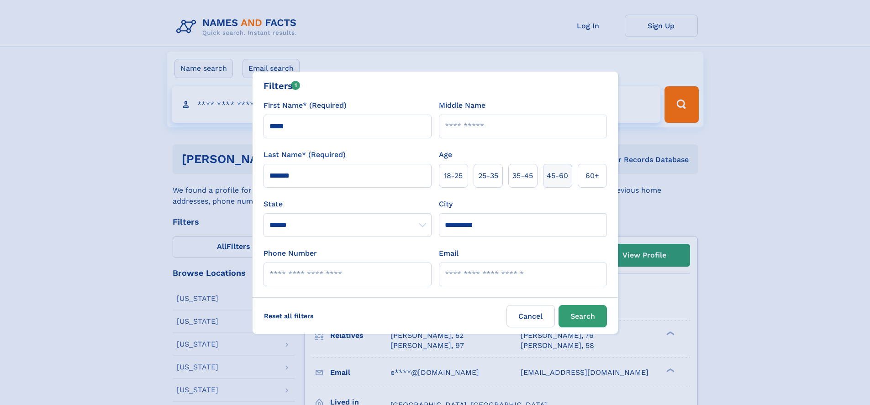  What do you see at coordinates (304, 155) in the screenshot?
I see `label: Last Name* (Required)` at bounding box center [304, 155].